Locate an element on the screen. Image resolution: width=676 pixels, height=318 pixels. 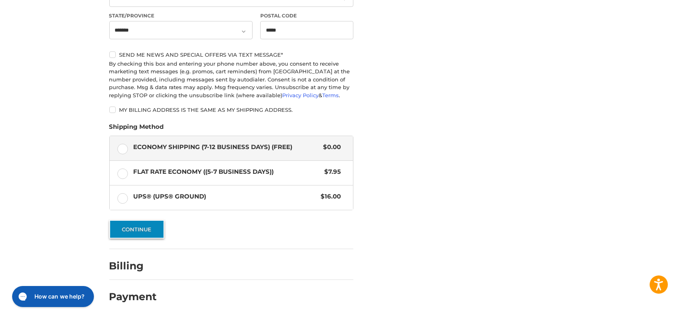
label: My billing address is the same as my shipping address. is located at coordinates (231, 110).